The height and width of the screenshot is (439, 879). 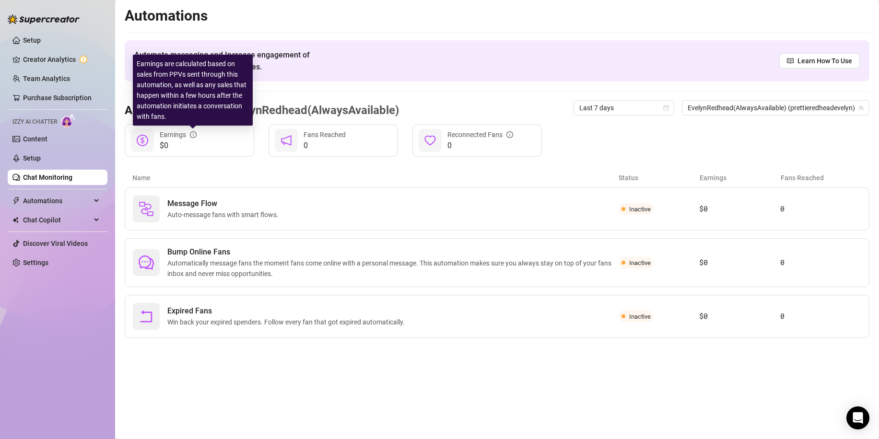 What do you see at coordinates (36, 263) in the screenshot?
I see `a: Settings` at bounding box center [36, 263].